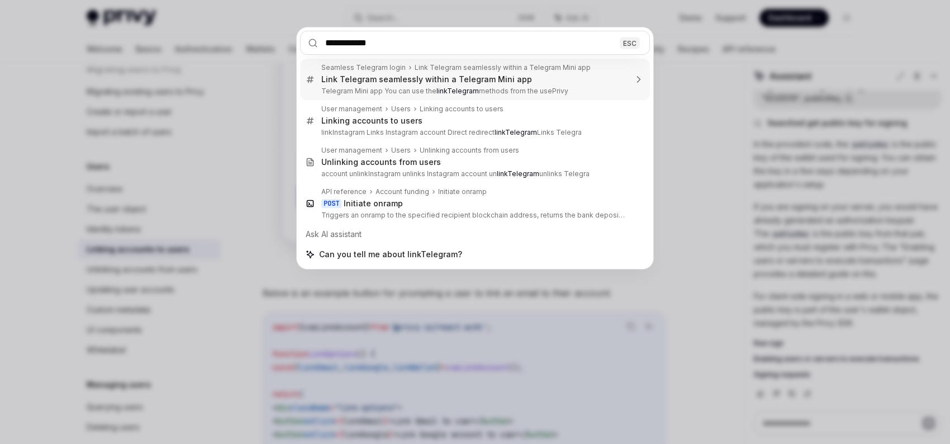 Image resolution: width=950 pixels, height=444 pixels. What do you see at coordinates (474, 91) in the screenshot?
I see `p: Telegram Mini app You can use the methods from the usePrivy` at bounding box center [474, 91].